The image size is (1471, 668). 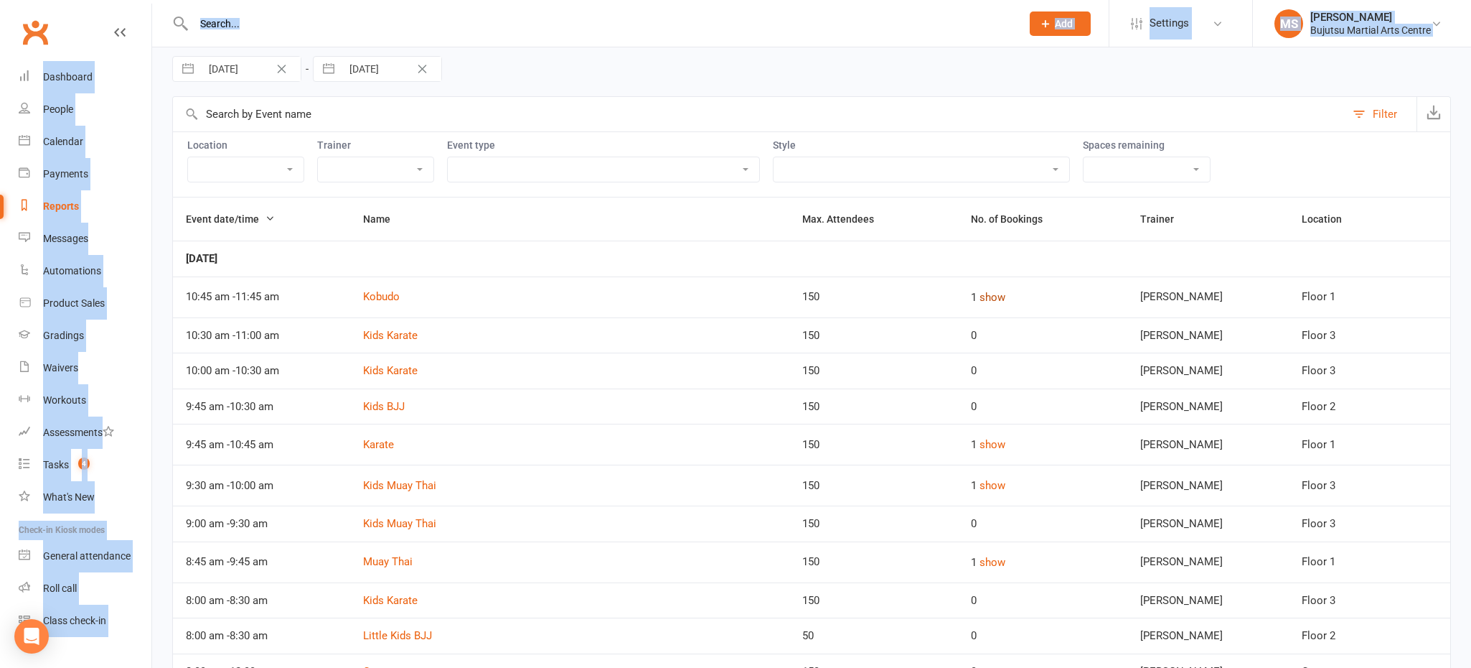 What do you see at coordinates (74, 303) in the screenshot?
I see `div: Product Sales` at bounding box center [74, 303].